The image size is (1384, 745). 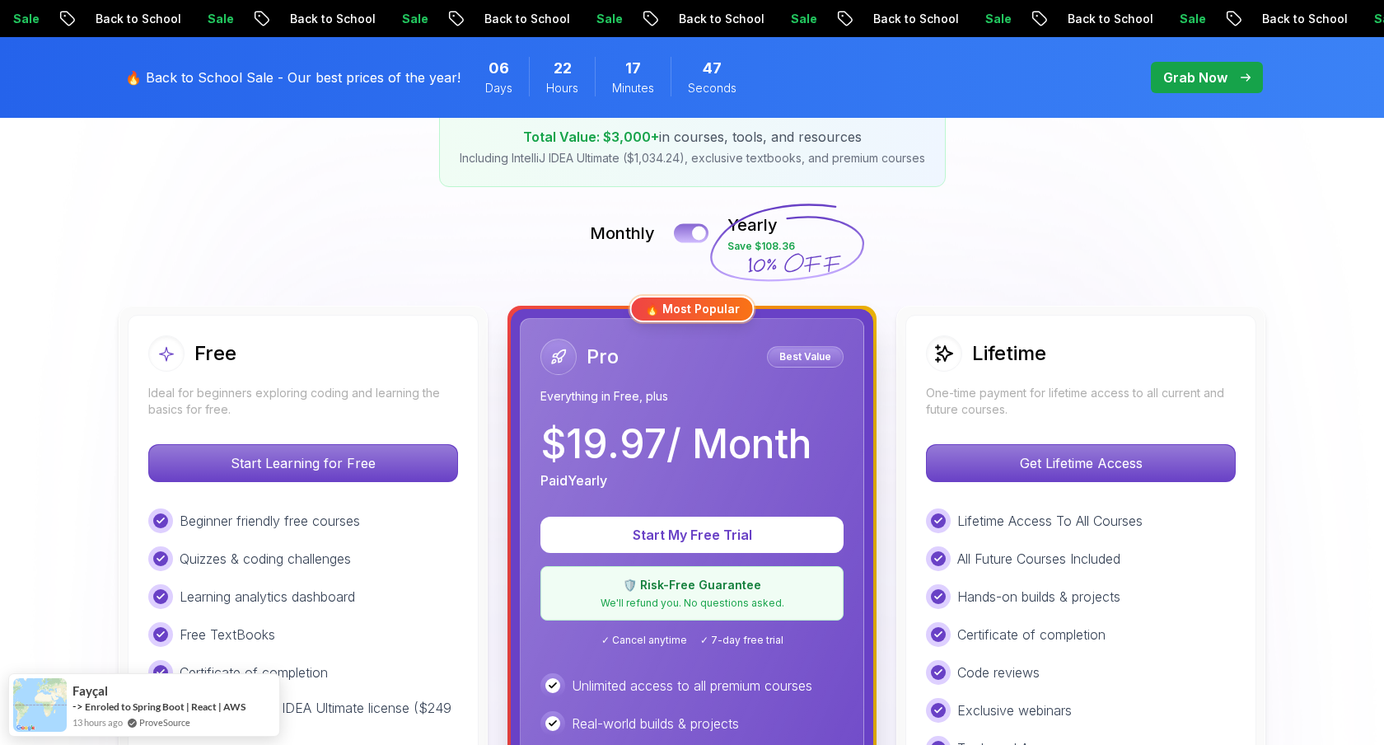 What do you see at coordinates (303, 463) in the screenshot?
I see `a: Start Learning for Free` at bounding box center [303, 463].